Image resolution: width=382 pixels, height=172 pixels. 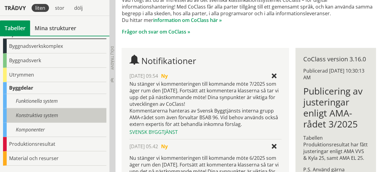 I want to click on div: Konstruktiva system, so click(x=55, y=115).